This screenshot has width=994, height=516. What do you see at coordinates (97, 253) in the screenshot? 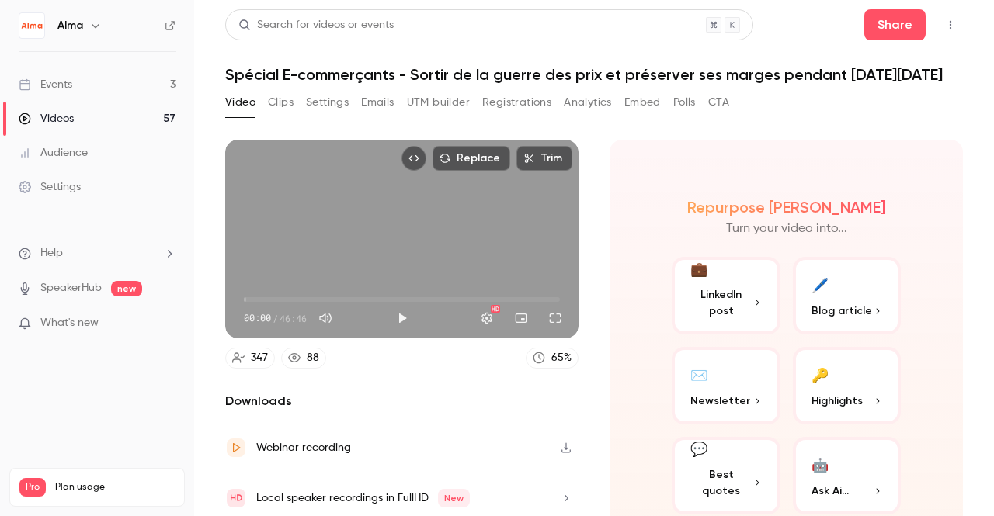
I see `li: help-dropdown-opener` at bounding box center [97, 253].